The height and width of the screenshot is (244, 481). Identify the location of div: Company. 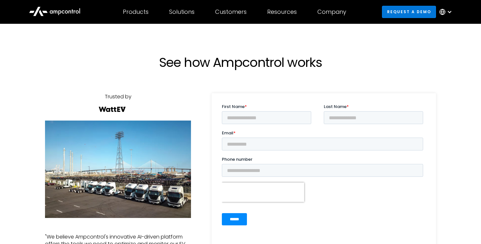
(332, 12).